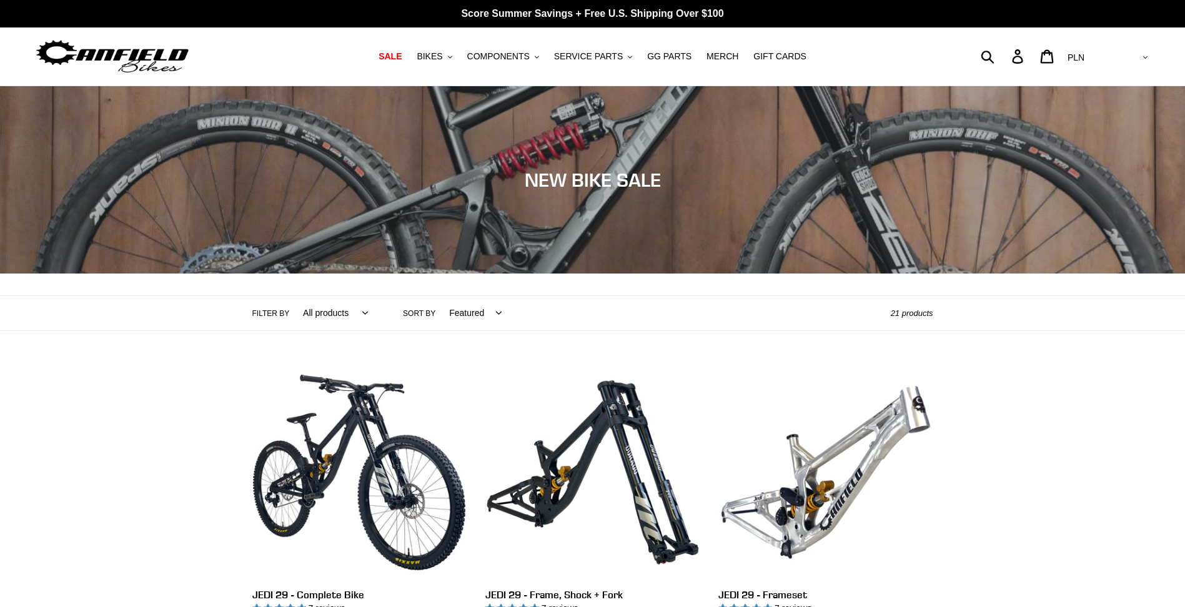 Image resolution: width=1185 pixels, height=607 pixels. Describe the element at coordinates (669, 56) in the screenshot. I see `a: GG PARTS` at that location.